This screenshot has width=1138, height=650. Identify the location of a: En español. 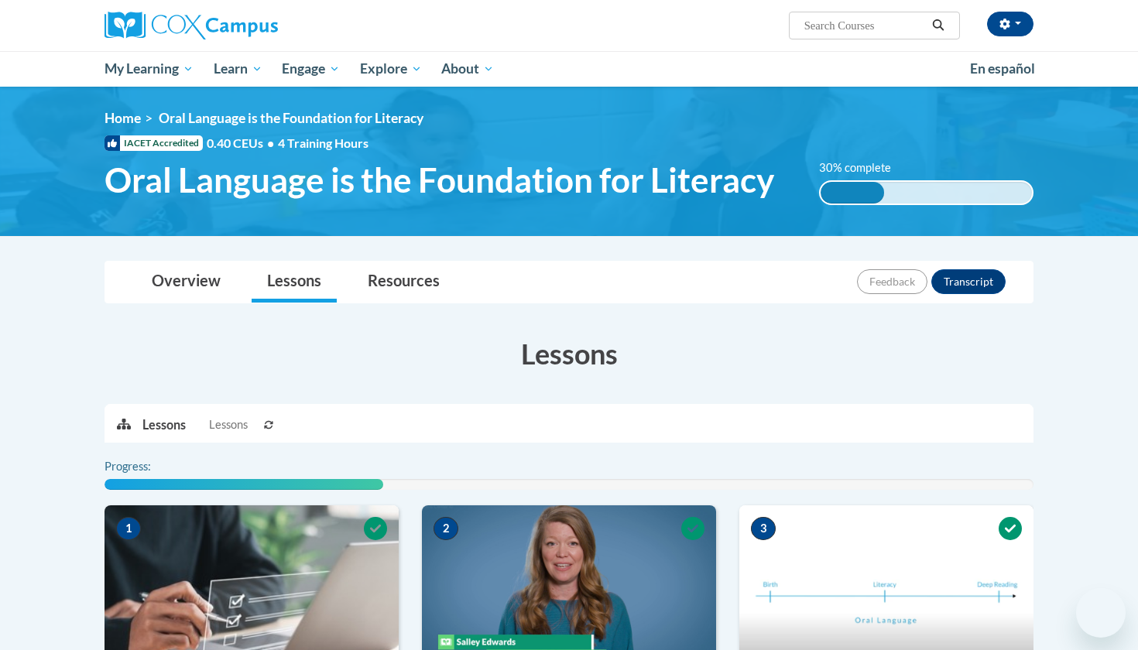
(1003, 69).